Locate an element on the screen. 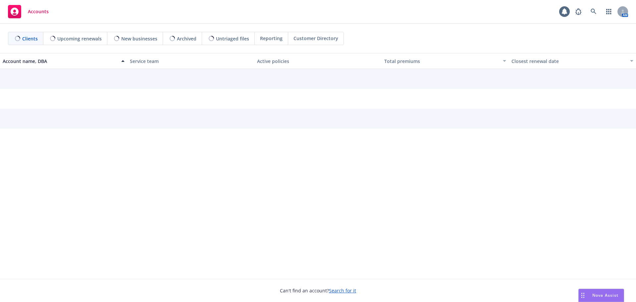  span: Accounts is located at coordinates (38, 12).